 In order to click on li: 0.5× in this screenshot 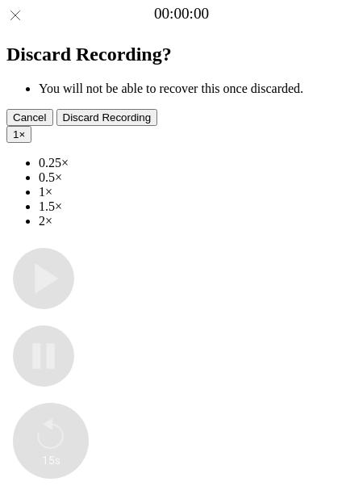, I will do `click(198, 177)`.